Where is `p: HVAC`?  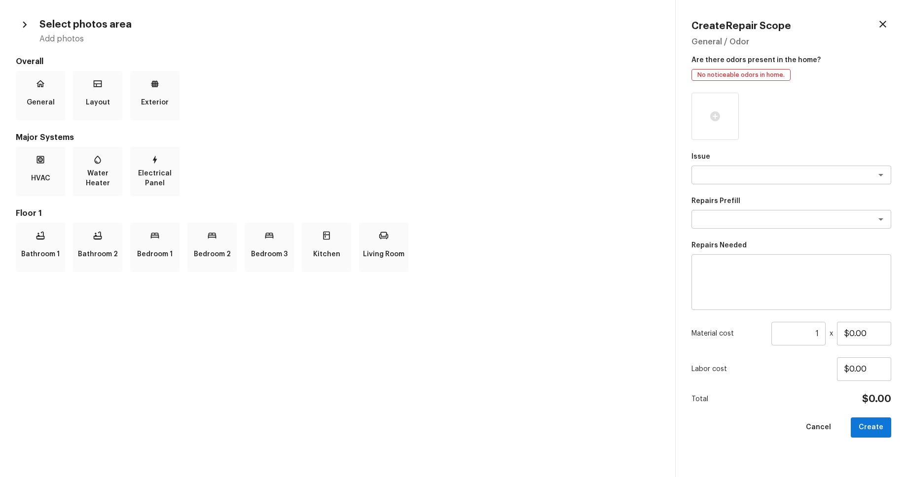 p: HVAC is located at coordinates (40, 178).